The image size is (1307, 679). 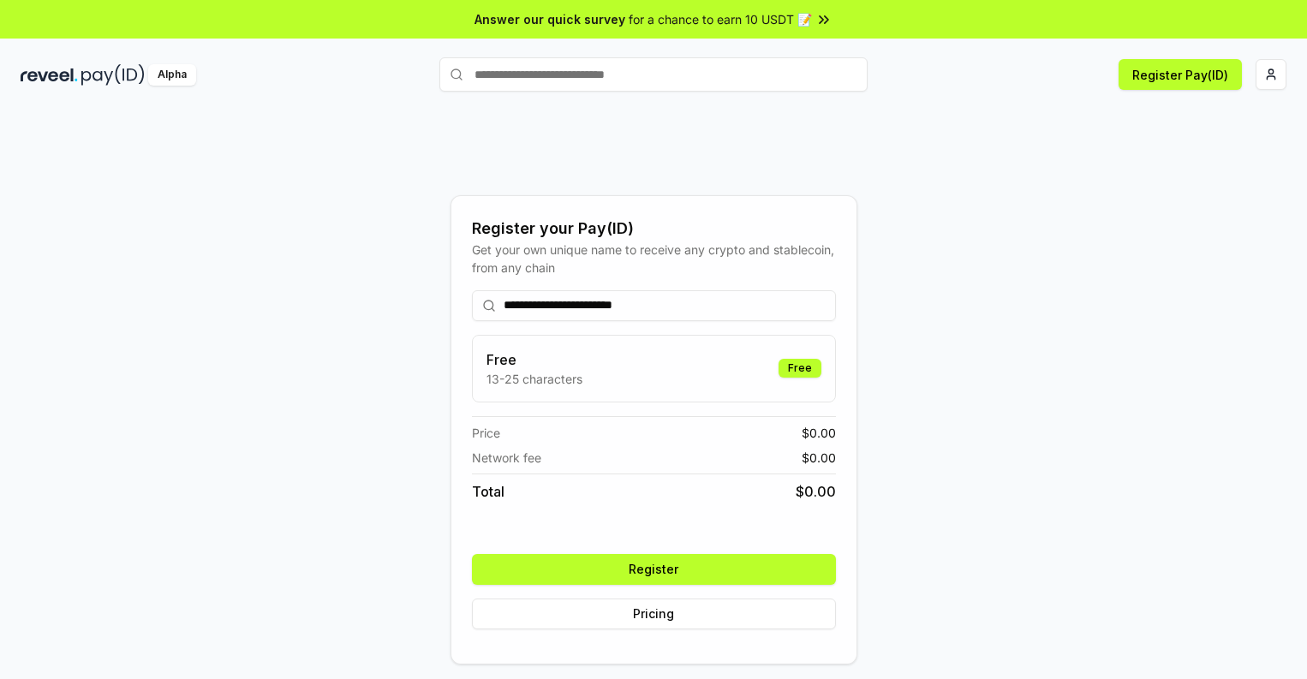 I want to click on div: Alpha, so click(x=172, y=74).